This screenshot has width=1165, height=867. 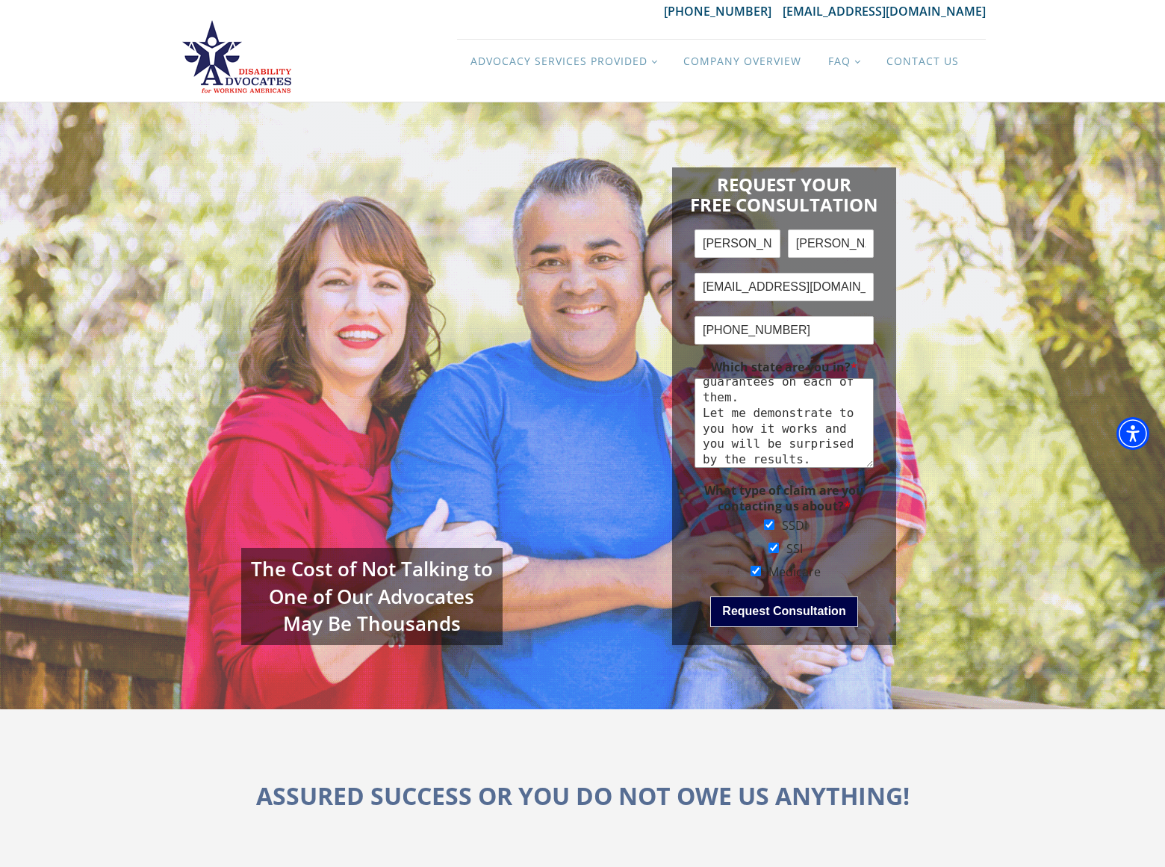 What do you see at coordinates (784, 611) in the screenshot?
I see `button: Request Consultation` at bounding box center [784, 611].